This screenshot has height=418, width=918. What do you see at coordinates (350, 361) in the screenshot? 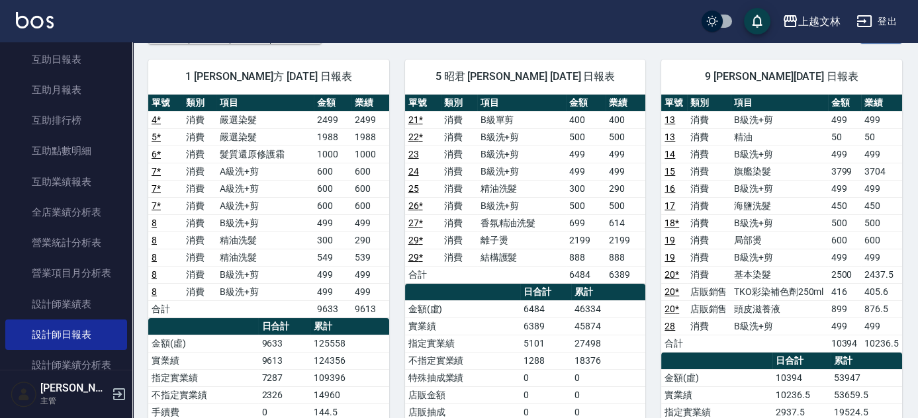
I see `td: 124356` at bounding box center [350, 361].